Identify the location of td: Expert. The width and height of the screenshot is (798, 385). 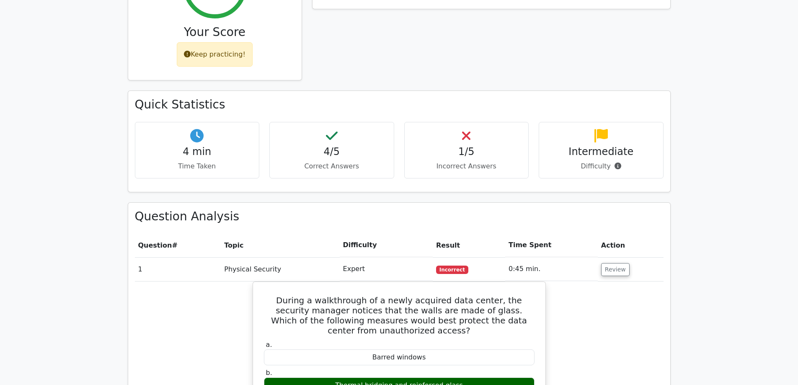
(386, 269).